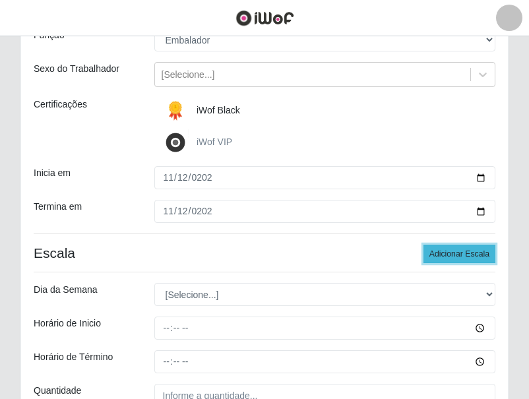 The height and width of the screenshot is (399, 529). What do you see at coordinates (67, 323) in the screenshot?
I see `label: Horário de Inicio` at bounding box center [67, 323].